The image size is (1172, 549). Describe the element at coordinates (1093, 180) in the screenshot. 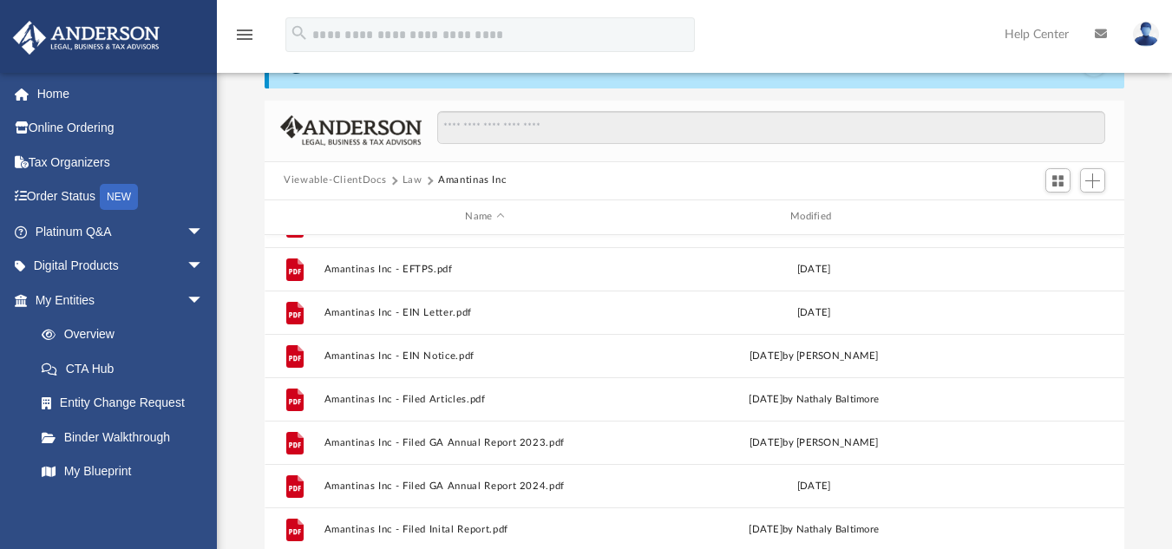

I see `button: Add` at that location.